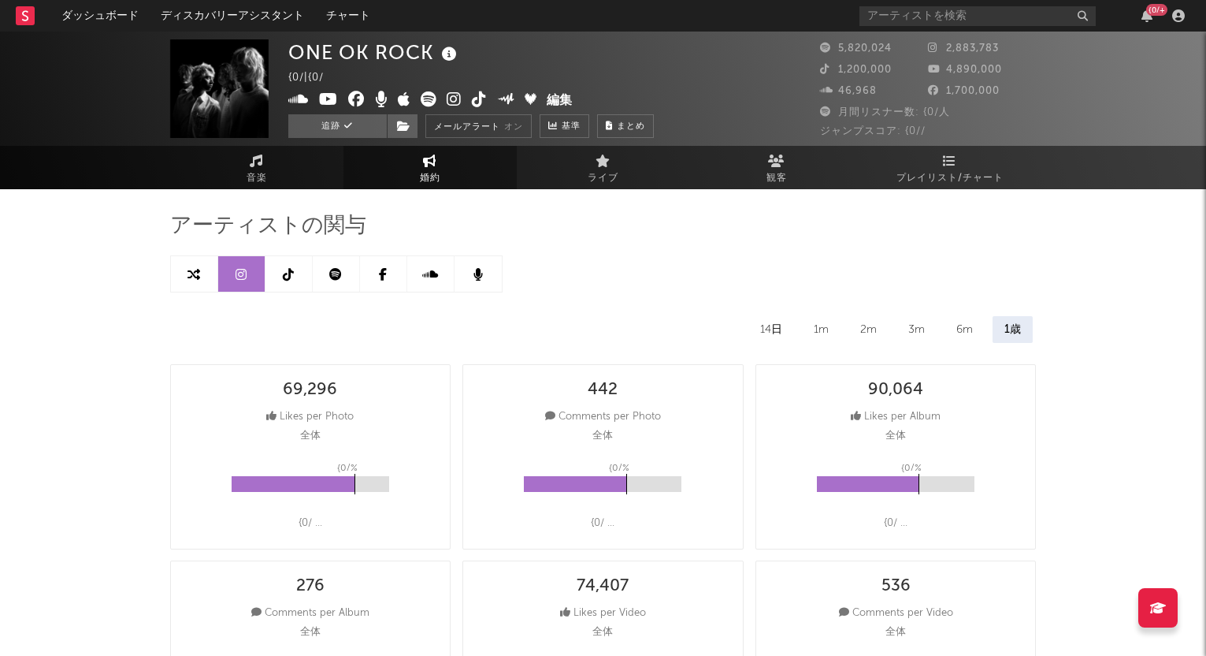 This screenshot has width=1206, height=656. Describe the element at coordinates (885, 112) in the screenshot. I see `span: 月間リスナー数: {0/人` at that location.